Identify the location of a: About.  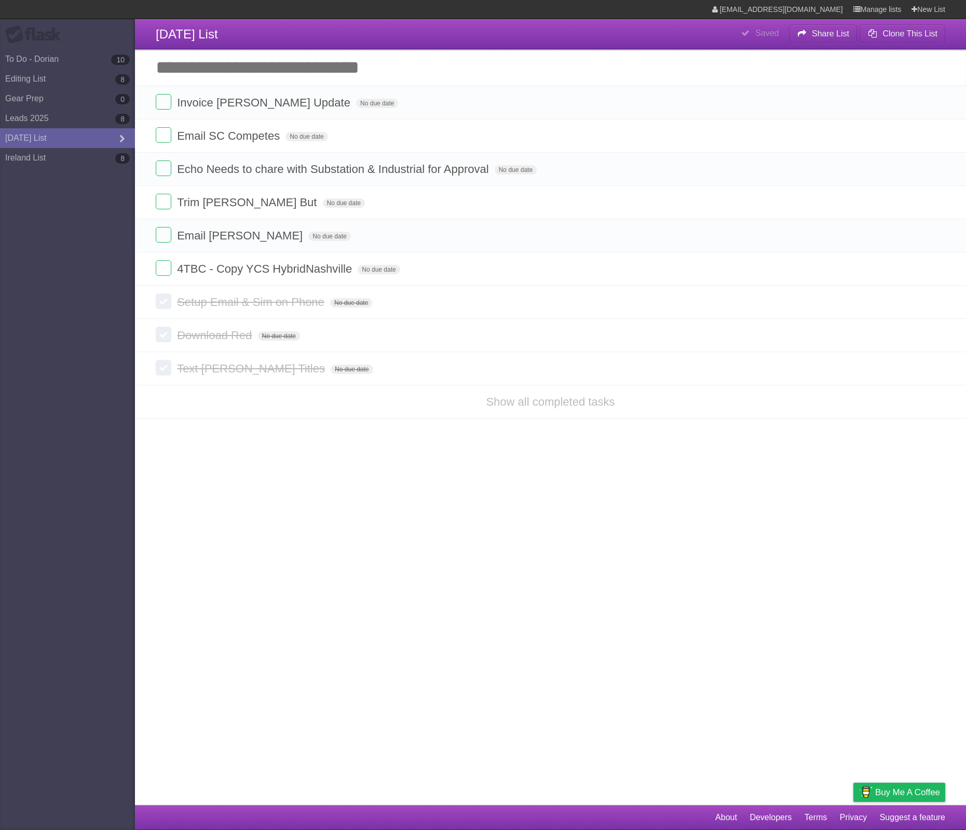
(726, 817).